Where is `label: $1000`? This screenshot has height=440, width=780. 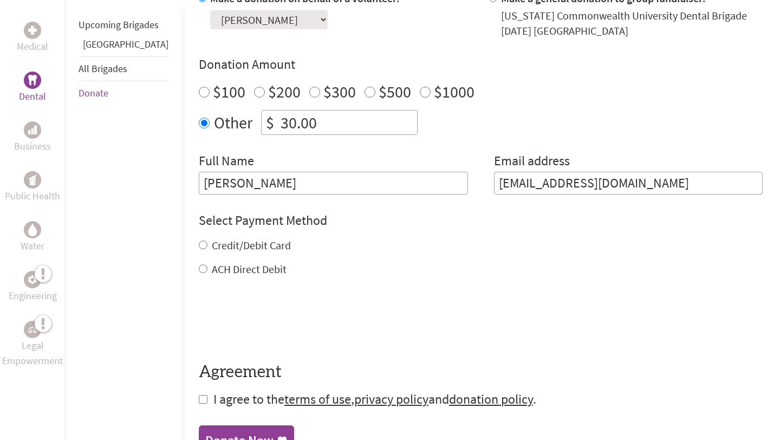 label: $1000 is located at coordinates (454, 92).